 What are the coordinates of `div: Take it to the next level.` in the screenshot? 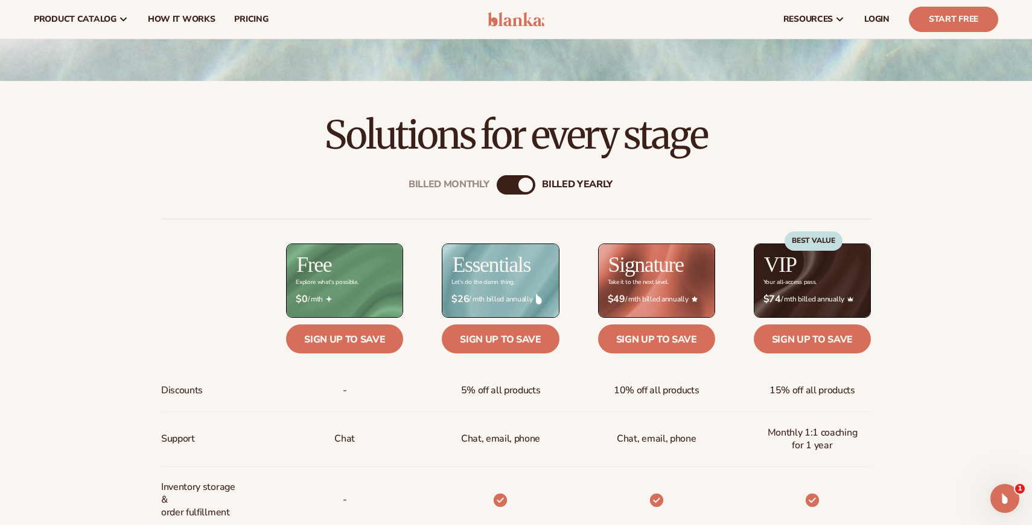 It's located at (638, 282).